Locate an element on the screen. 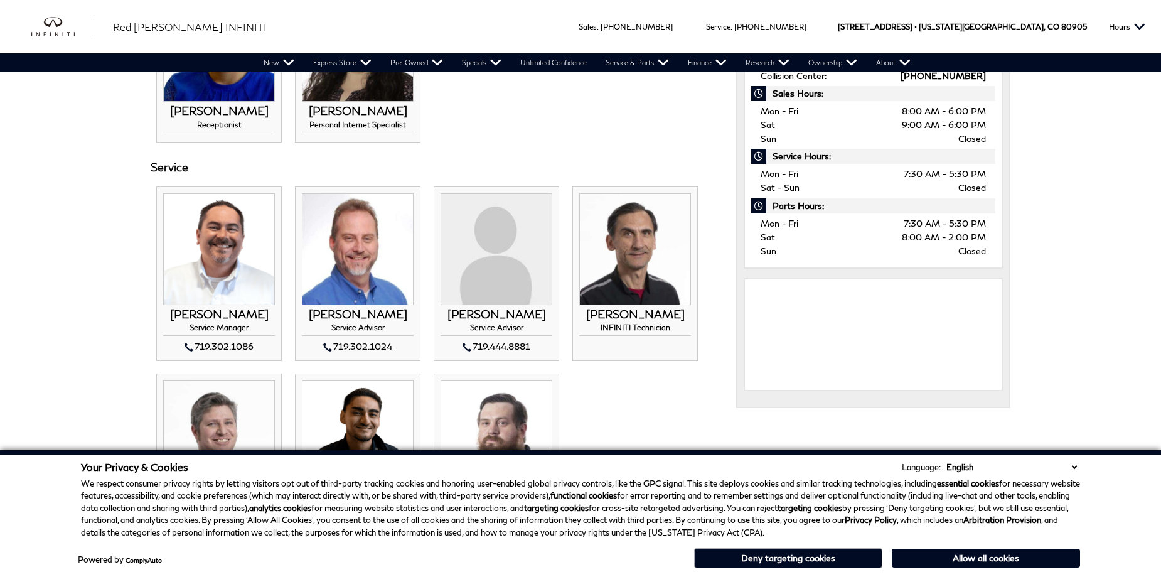  a: Research is located at coordinates (767, 63).